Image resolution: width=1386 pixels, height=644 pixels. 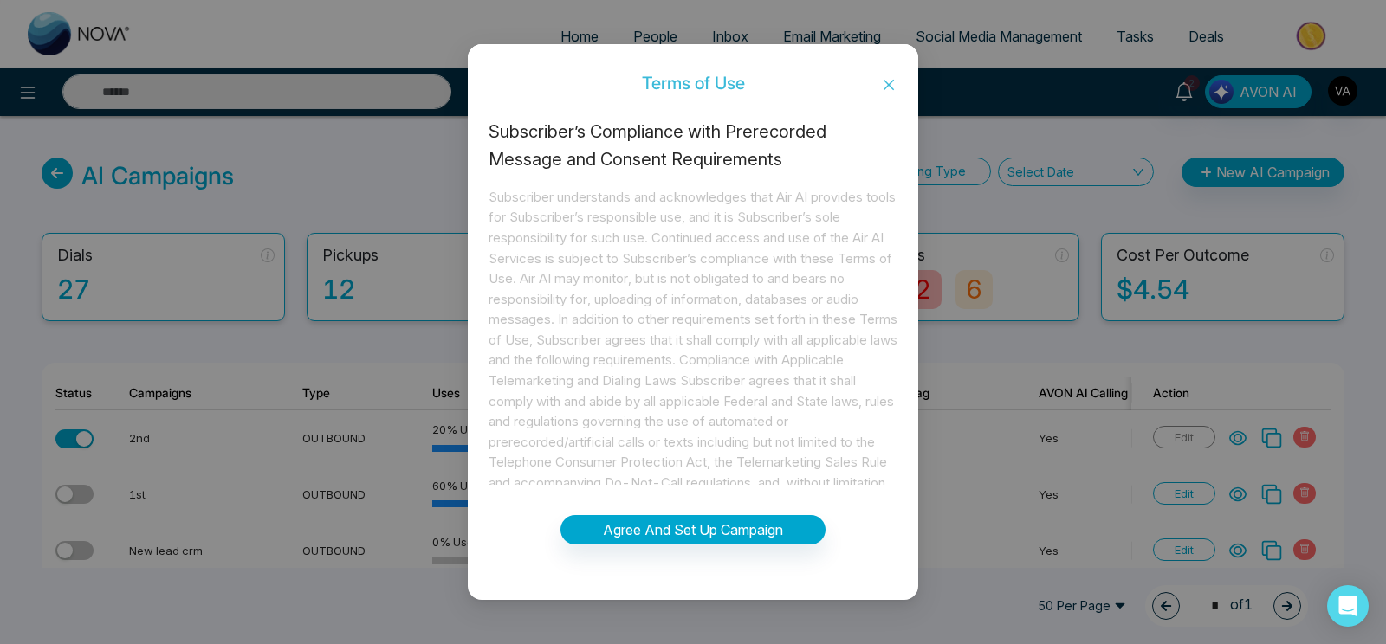 What do you see at coordinates (1348, 606) in the screenshot?
I see `div: Open Intercom Messenger` at bounding box center [1348, 606].